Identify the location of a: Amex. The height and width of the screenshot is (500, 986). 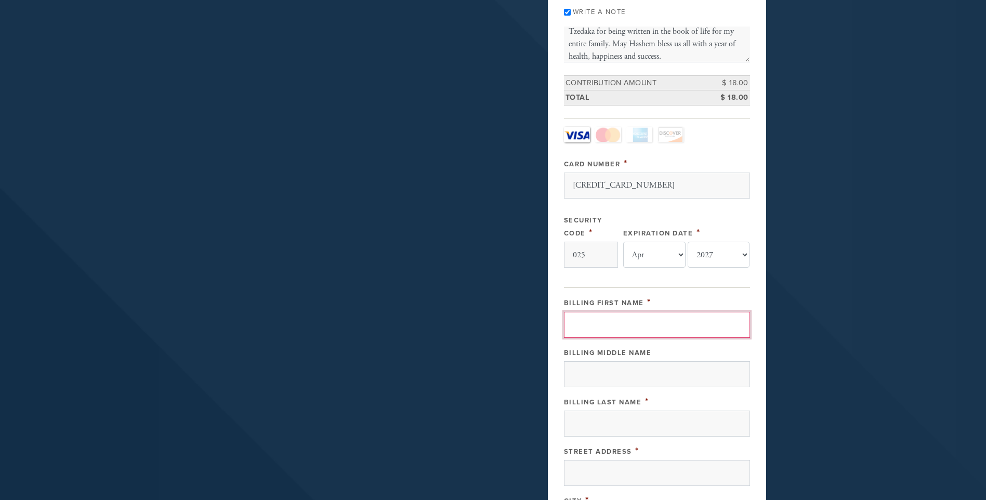
(639, 135).